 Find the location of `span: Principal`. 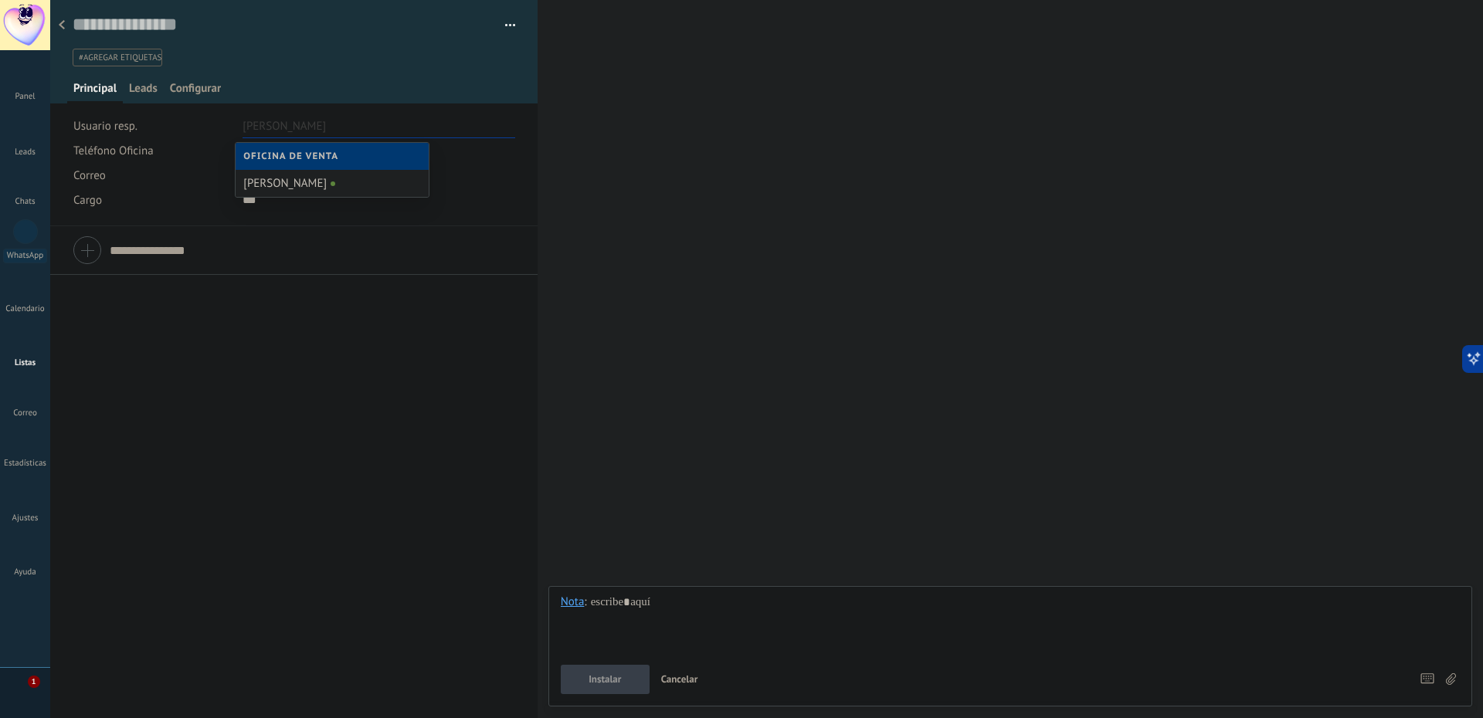

span: Principal is located at coordinates (95, 92).